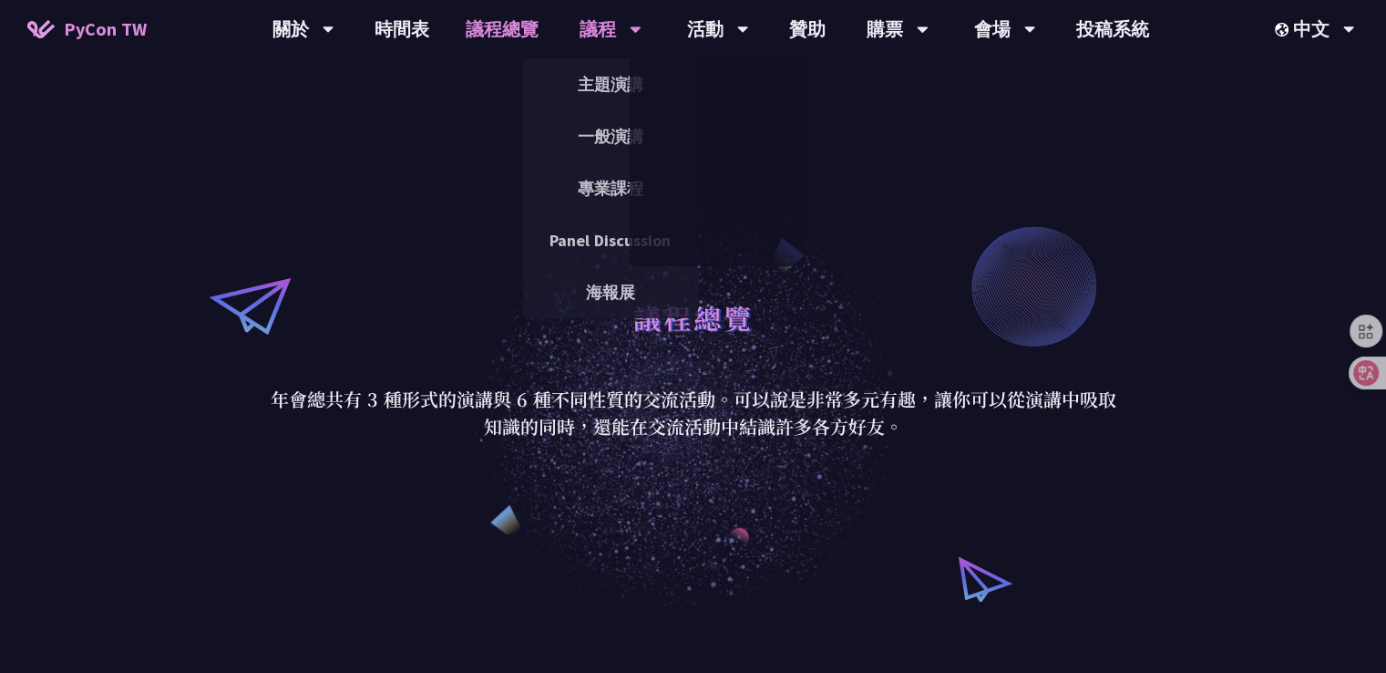  Describe the element at coordinates (611, 188) in the screenshot. I see `a: 專業課程` at that location.